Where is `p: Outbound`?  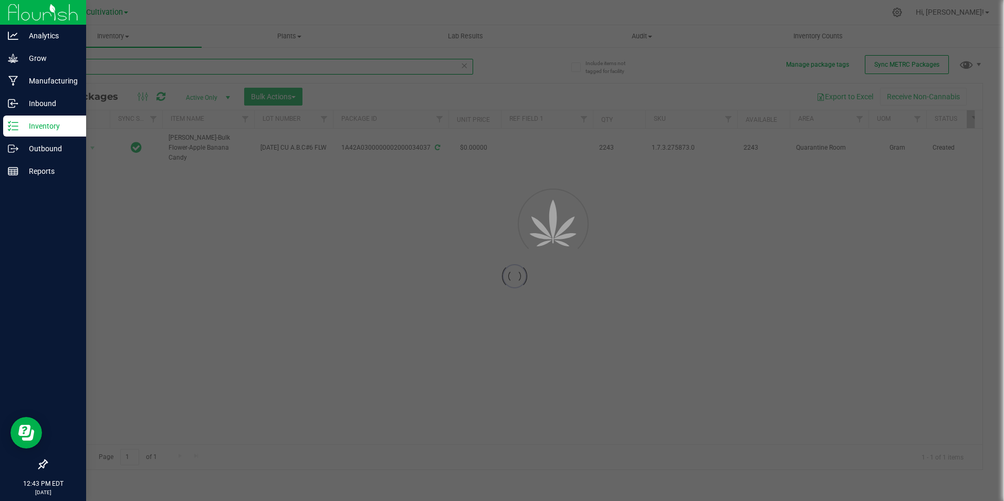
p: Outbound is located at coordinates (50, 149).